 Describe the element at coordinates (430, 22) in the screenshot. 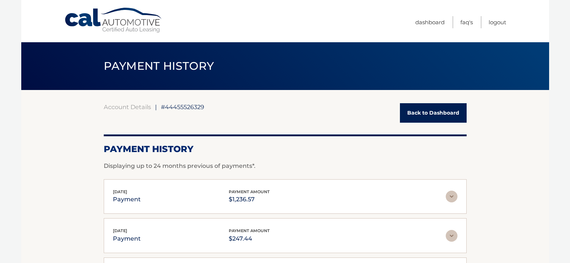

I see `a: Dashboard` at that location.